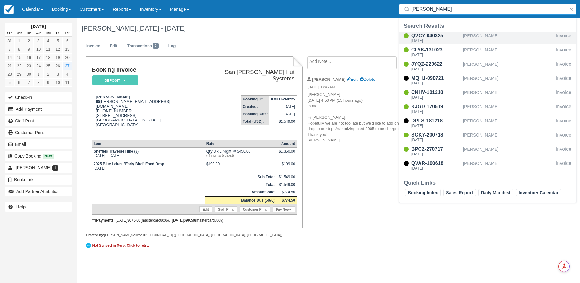  Describe the element at coordinates (67, 33) in the screenshot. I see `th: Sat` at that location.